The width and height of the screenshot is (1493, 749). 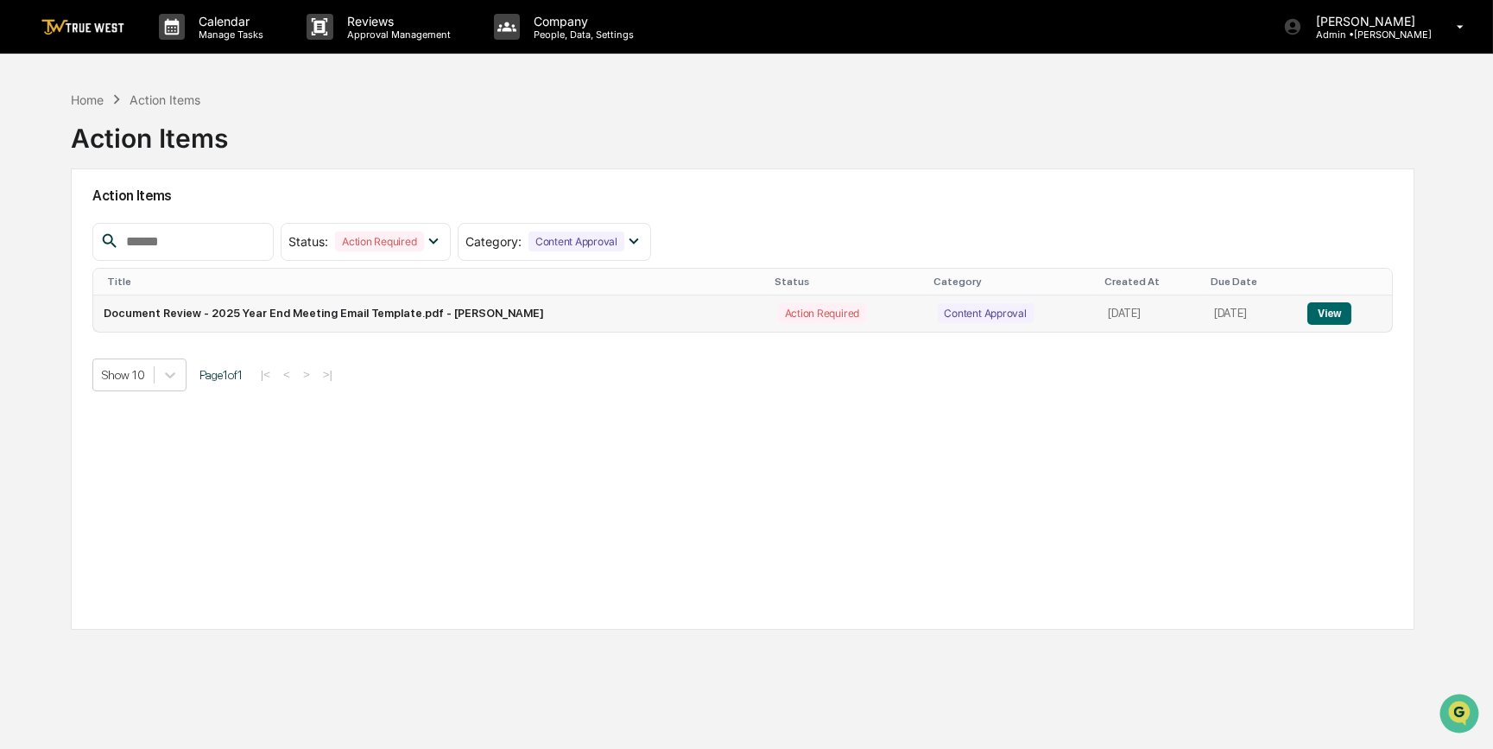 What do you see at coordinates (169, 226) in the screenshot?
I see `a: 🗄️Attestations` at bounding box center [169, 226].